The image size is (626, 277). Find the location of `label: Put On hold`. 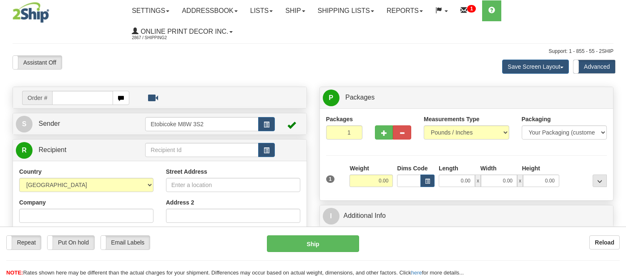

label: Put On hold is located at coordinates (70, 243).